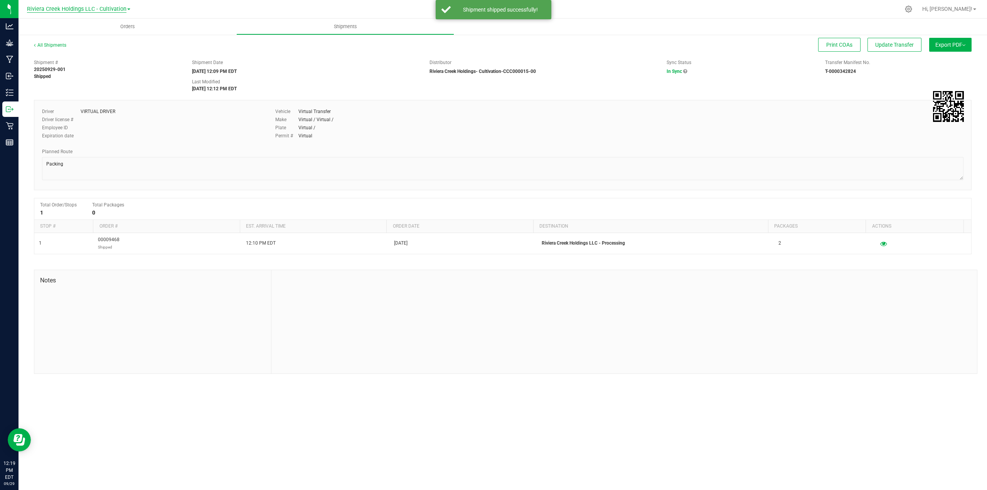 Image resolution: width=987 pixels, height=490 pixels. Describe the element at coordinates (108, 205) in the screenshot. I see `span: Total Packages` at that location.